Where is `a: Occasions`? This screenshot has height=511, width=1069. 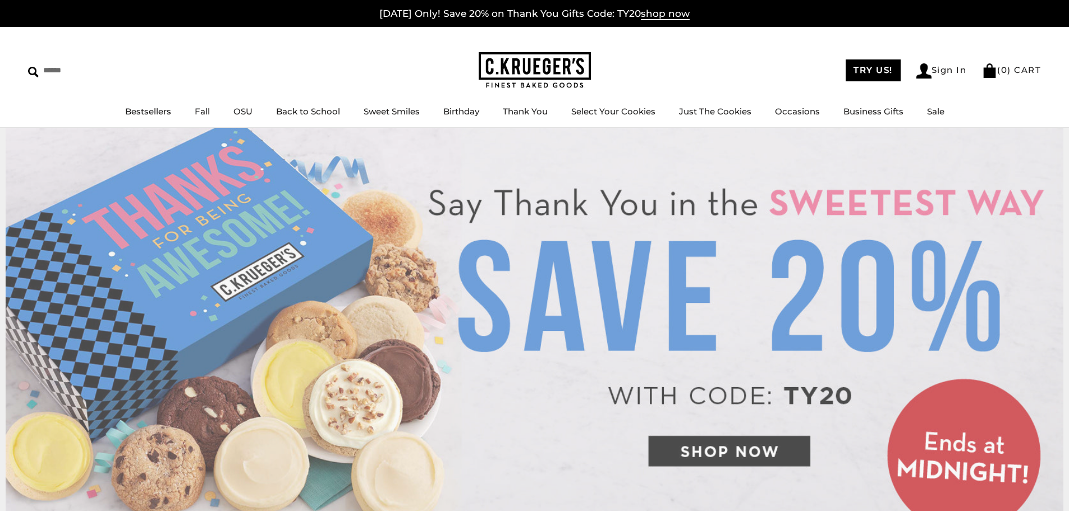
a: Occasions is located at coordinates (797, 111).